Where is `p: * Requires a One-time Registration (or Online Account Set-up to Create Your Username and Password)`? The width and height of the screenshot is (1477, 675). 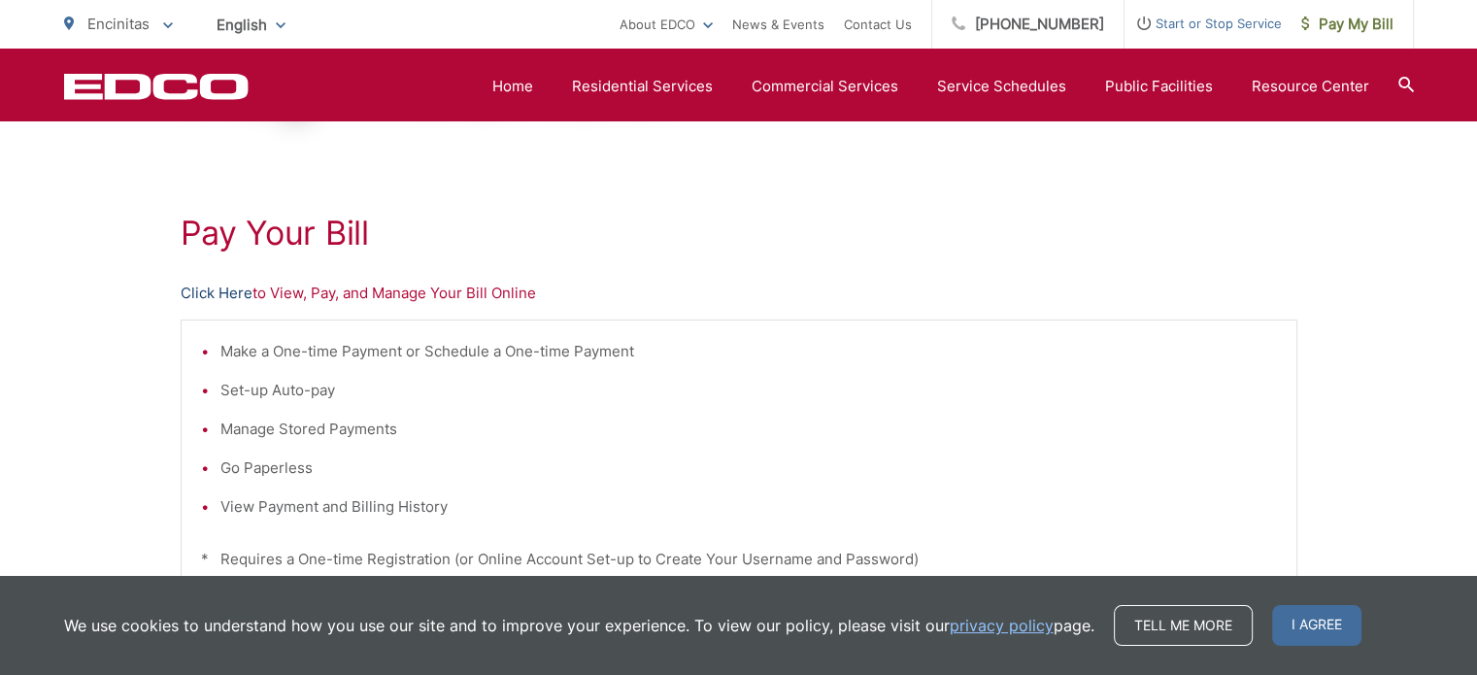
p: * Requires a One-time Registration (or Online Account Set-up to Create Your Username and Password) is located at coordinates (739, 559).